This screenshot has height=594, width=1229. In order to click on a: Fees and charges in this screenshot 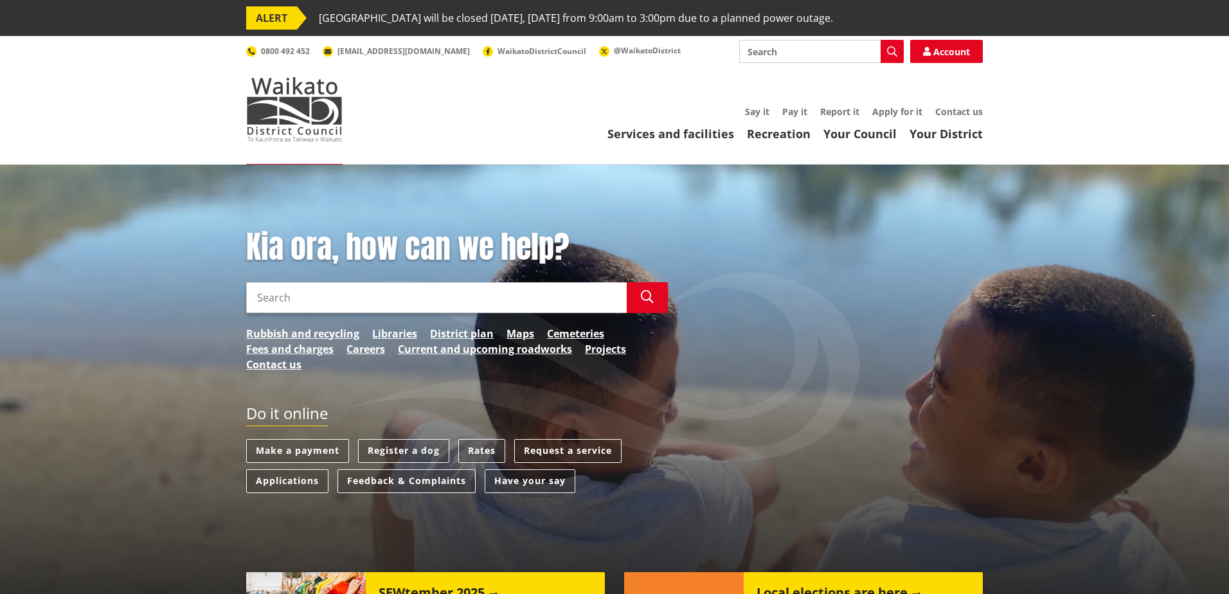, I will do `click(290, 349)`.